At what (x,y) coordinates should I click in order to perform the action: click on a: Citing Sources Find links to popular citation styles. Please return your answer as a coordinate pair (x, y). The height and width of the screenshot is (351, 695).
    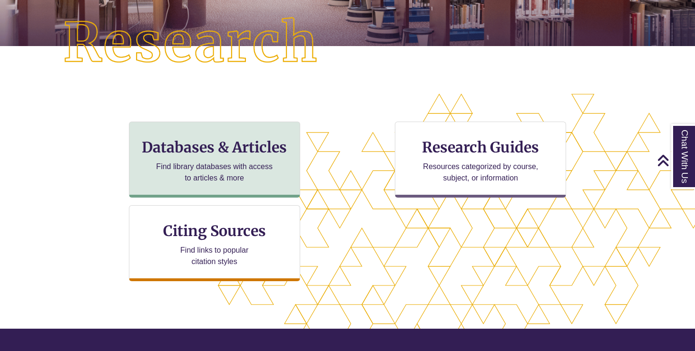
    Looking at the image, I should click on (215, 244).